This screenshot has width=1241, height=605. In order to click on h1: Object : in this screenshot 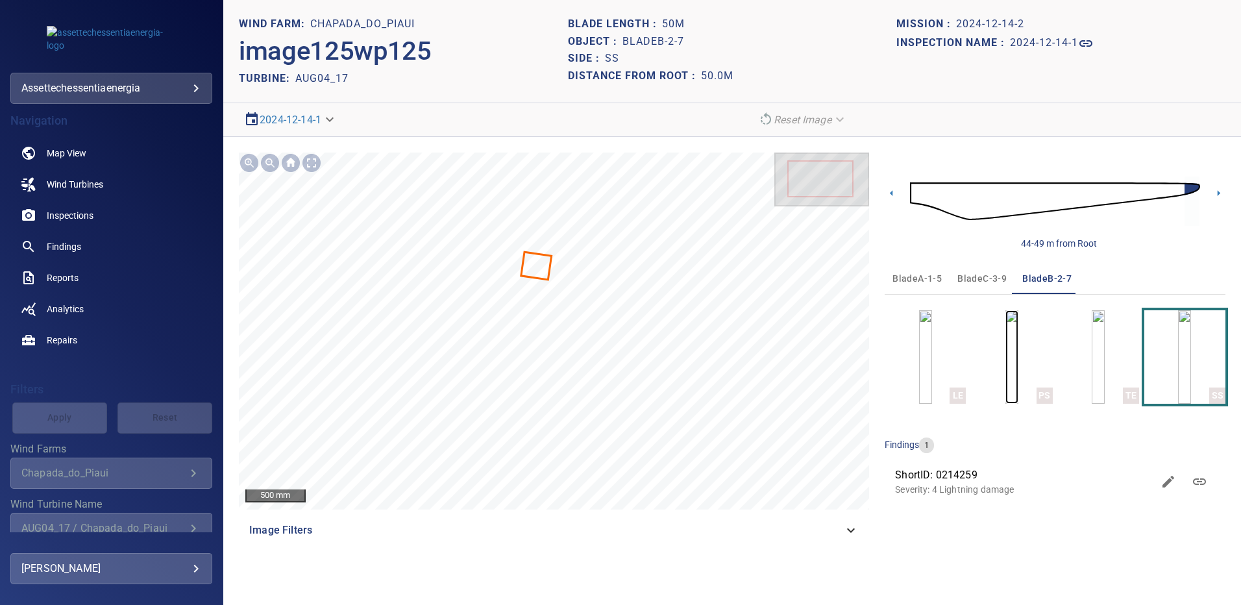, I will do `click(595, 42)`.